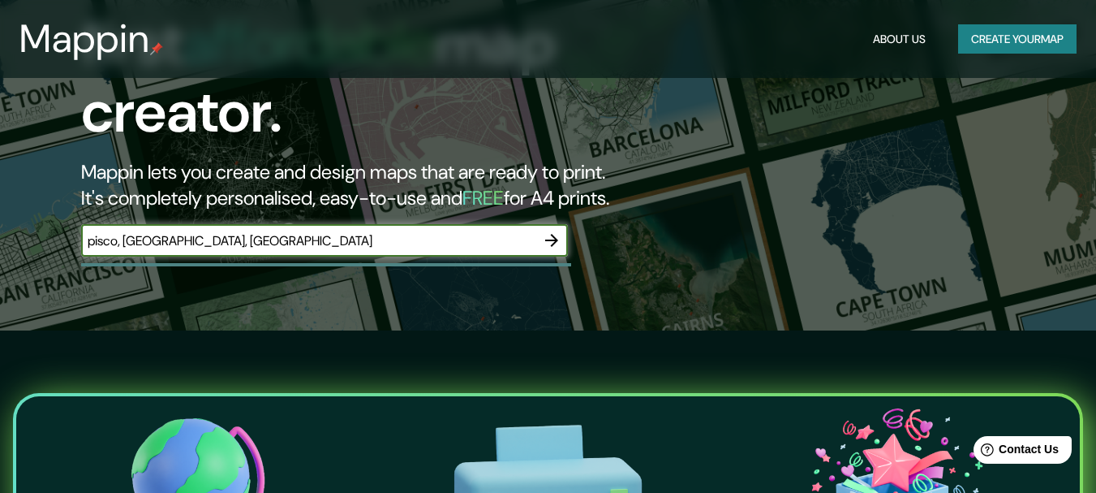 This screenshot has height=493, width=1096. I want to click on button: About Us, so click(899, 39).